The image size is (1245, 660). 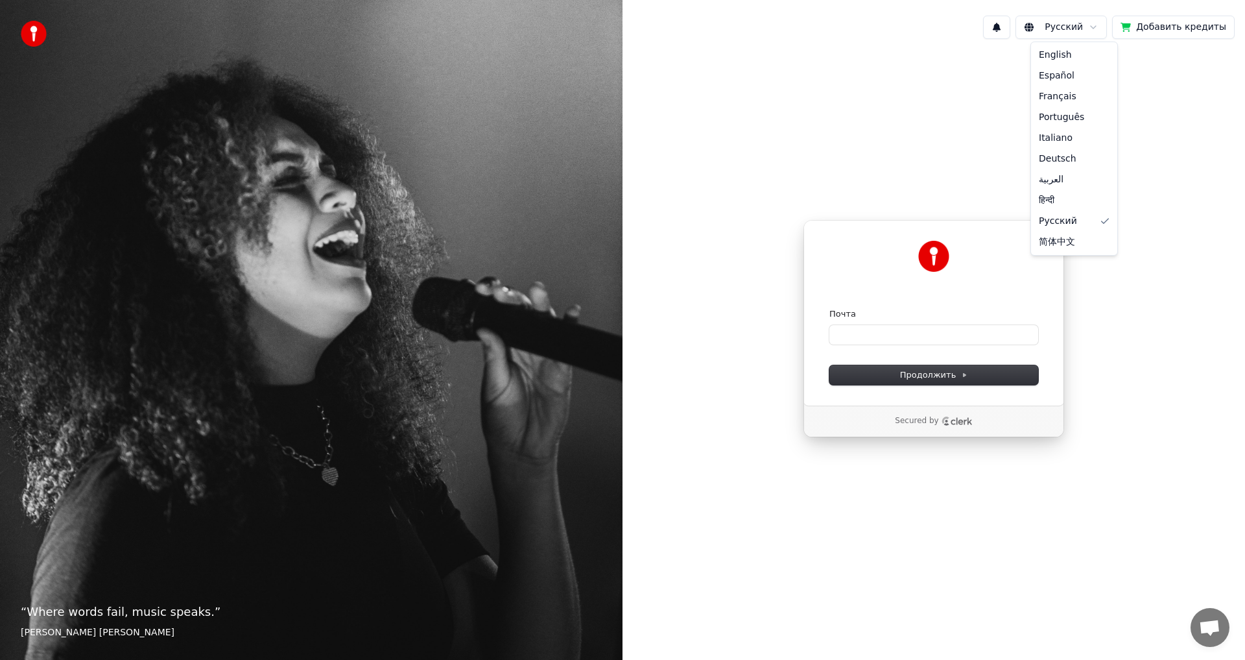 I want to click on span: Deutsch, so click(x=1058, y=159).